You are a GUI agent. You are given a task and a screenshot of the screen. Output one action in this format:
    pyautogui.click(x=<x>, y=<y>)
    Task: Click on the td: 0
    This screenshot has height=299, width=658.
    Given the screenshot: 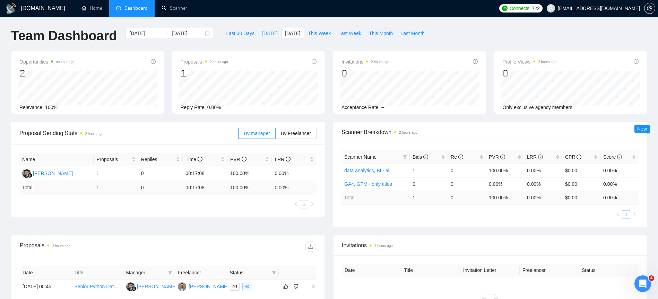 What is the action you would take?
    pyautogui.click(x=467, y=170)
    